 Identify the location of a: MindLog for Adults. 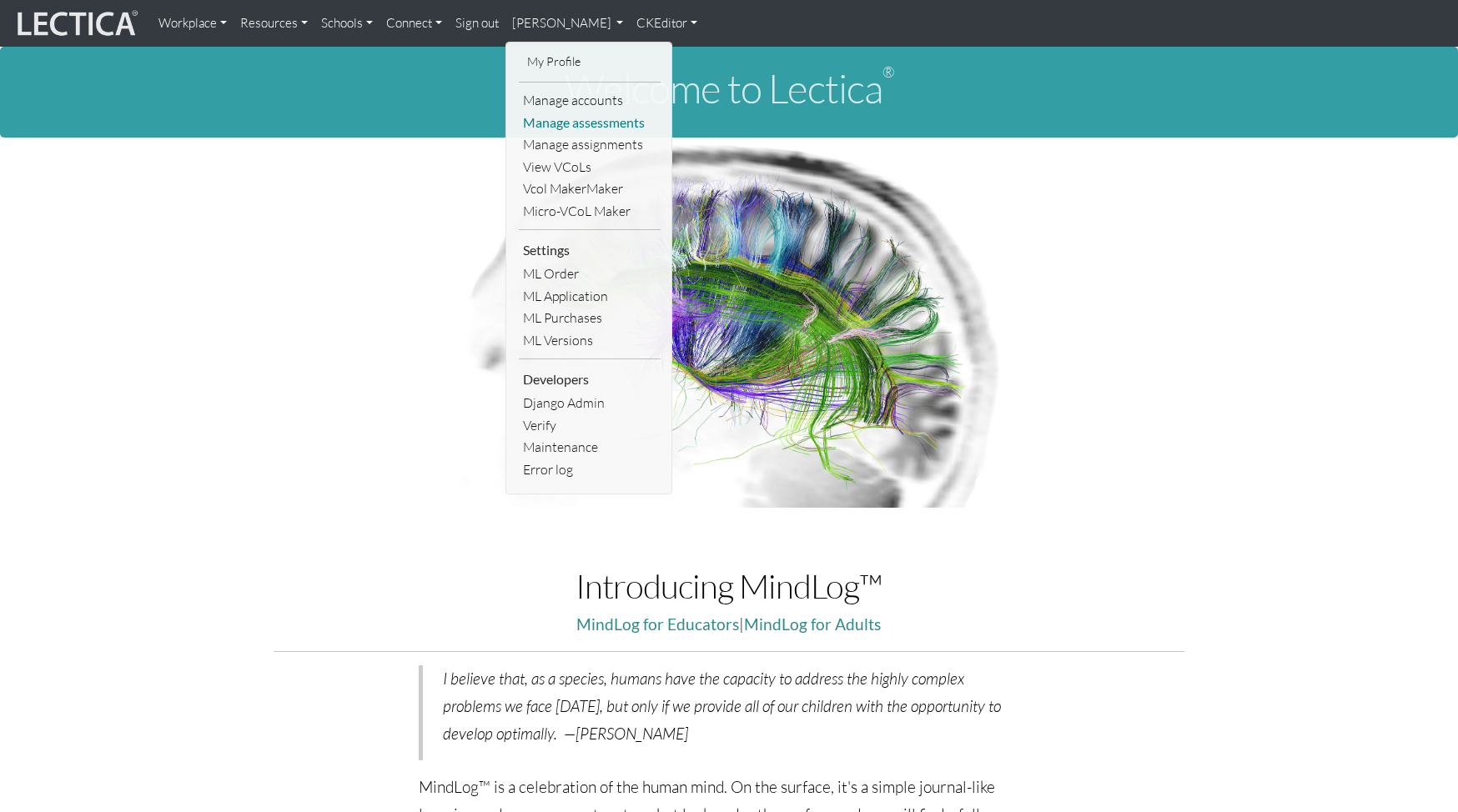
(812, 624).